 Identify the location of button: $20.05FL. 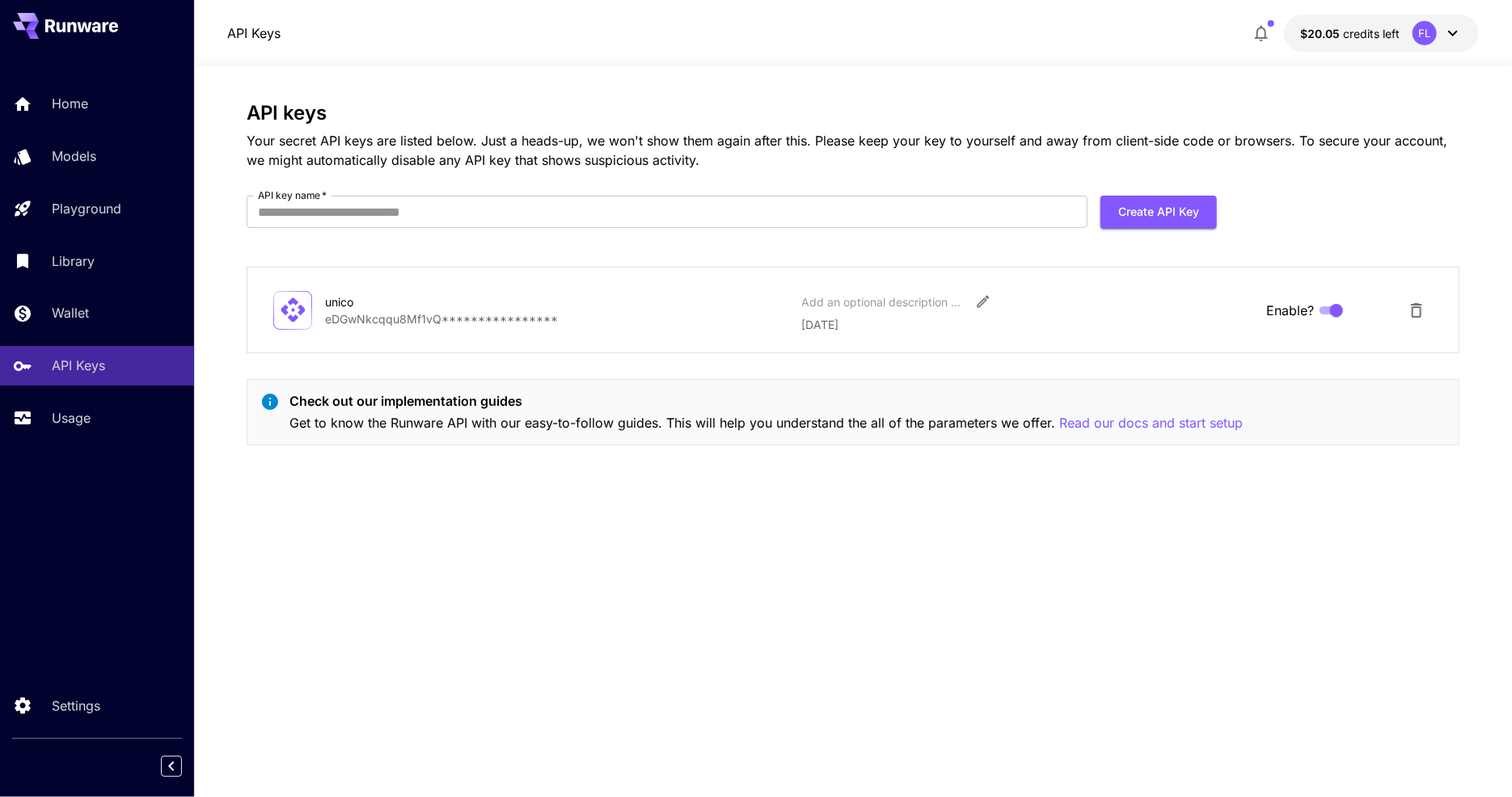
(1382, 33).